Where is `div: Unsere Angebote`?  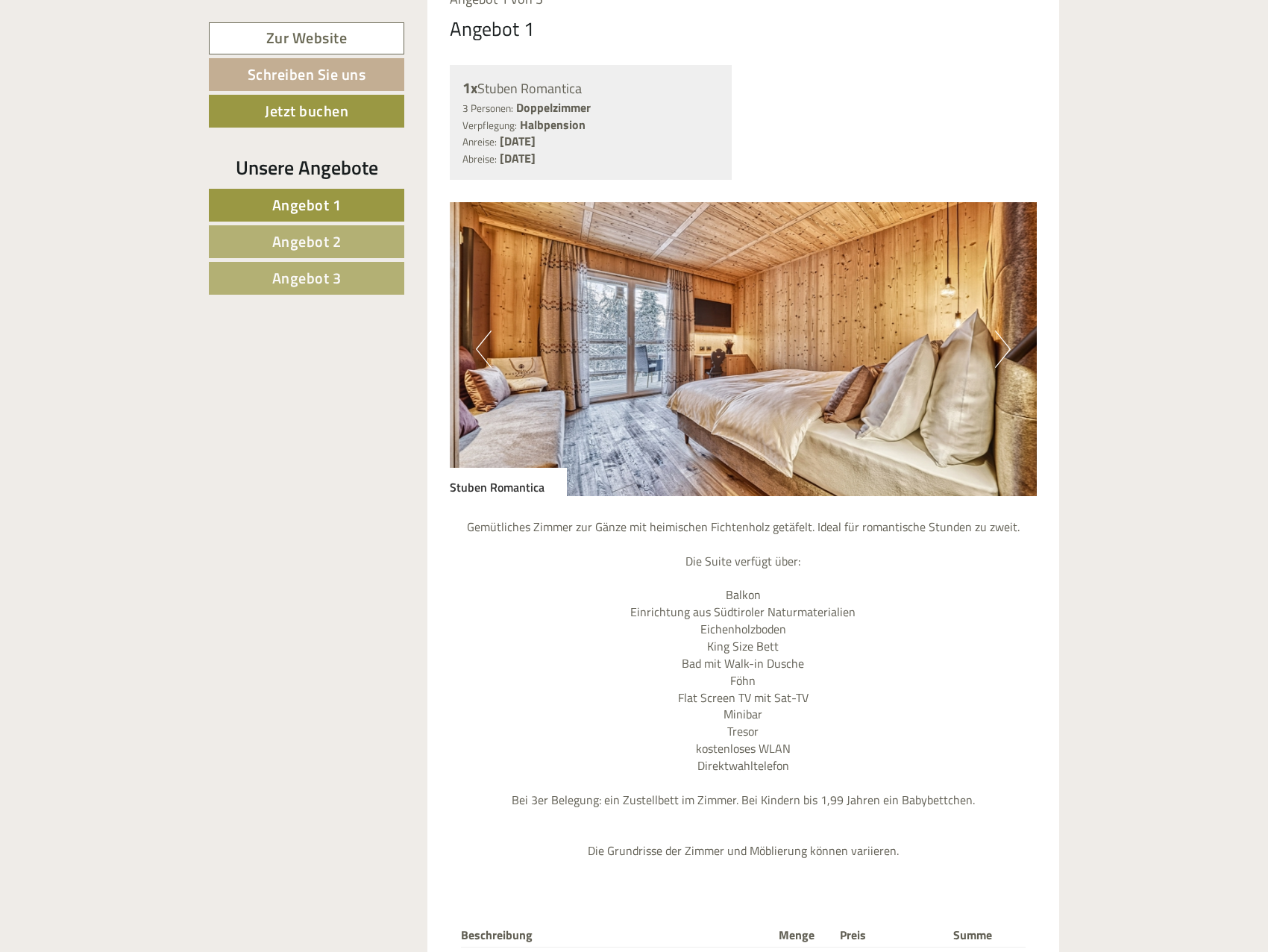
div: Unsere Angebote is located at coordinates (306, 167).